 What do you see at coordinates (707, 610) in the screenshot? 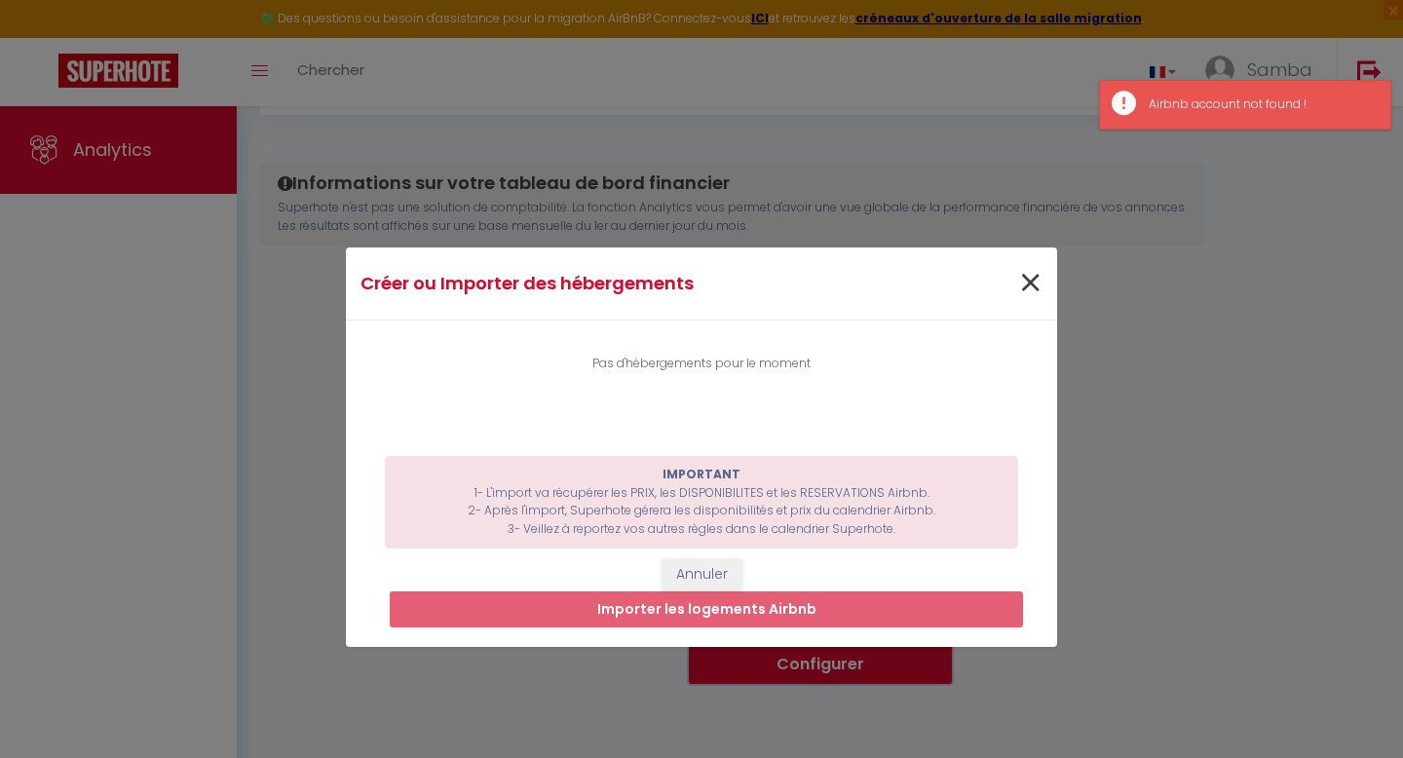
I see `button: Importer les logements Airbnb` at bounding box center [707, 610].